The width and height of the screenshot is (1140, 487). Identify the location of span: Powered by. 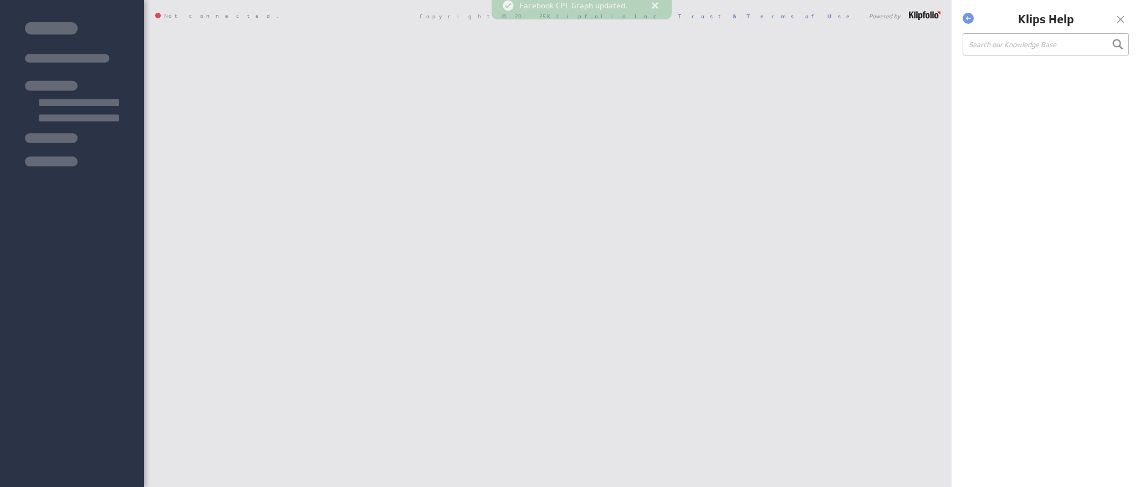
(884, 16).